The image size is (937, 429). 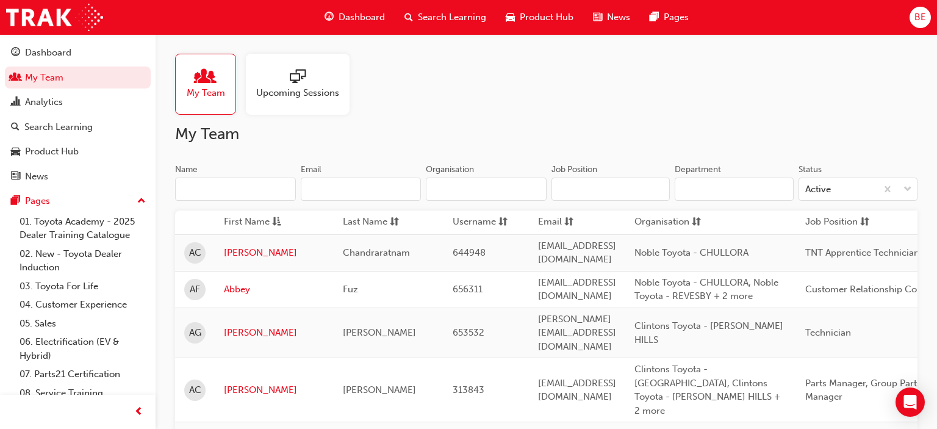 What do you see at coordinates (468, 332) in the screenshot?
I see `span: 653532` at bounding box center [468, 332].